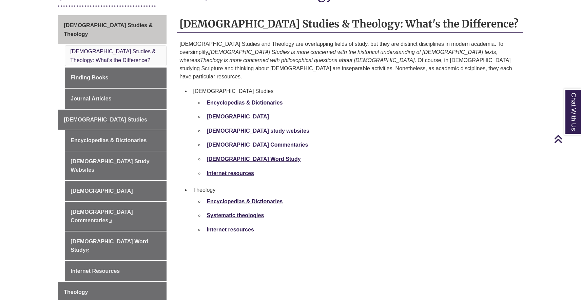 Image resolution: width=581 pixels, height=300 pixels. What do you see at coordinates (235, 215) in the screenshot?
I see `a: Systematic theologies` at bounding box center [235, 215].